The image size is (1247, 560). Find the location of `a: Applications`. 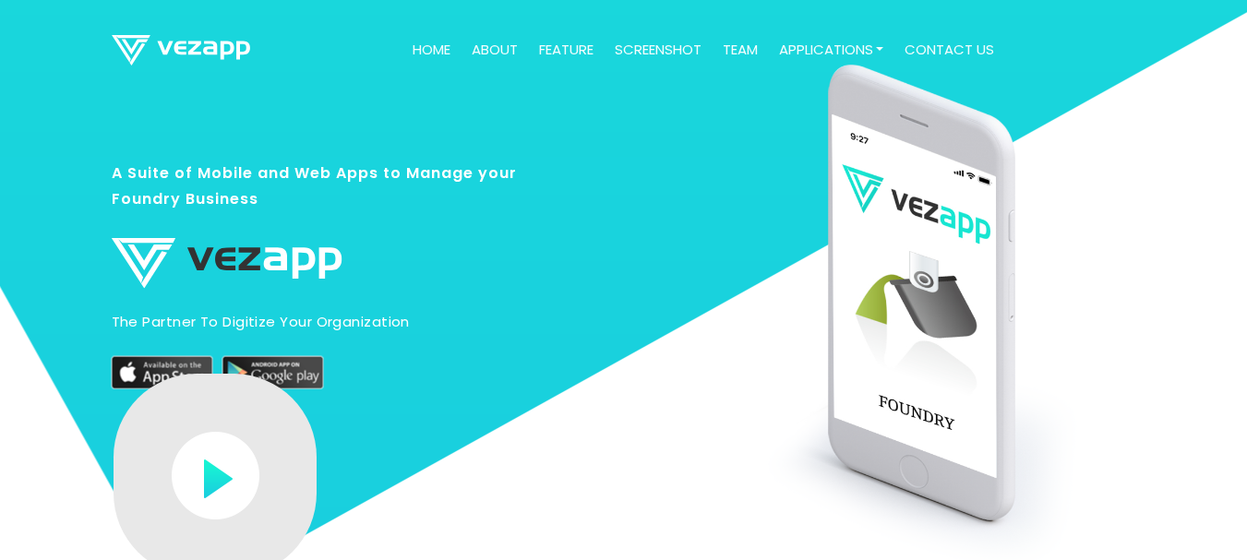

a: Applications is located at coordinates (831, 50).